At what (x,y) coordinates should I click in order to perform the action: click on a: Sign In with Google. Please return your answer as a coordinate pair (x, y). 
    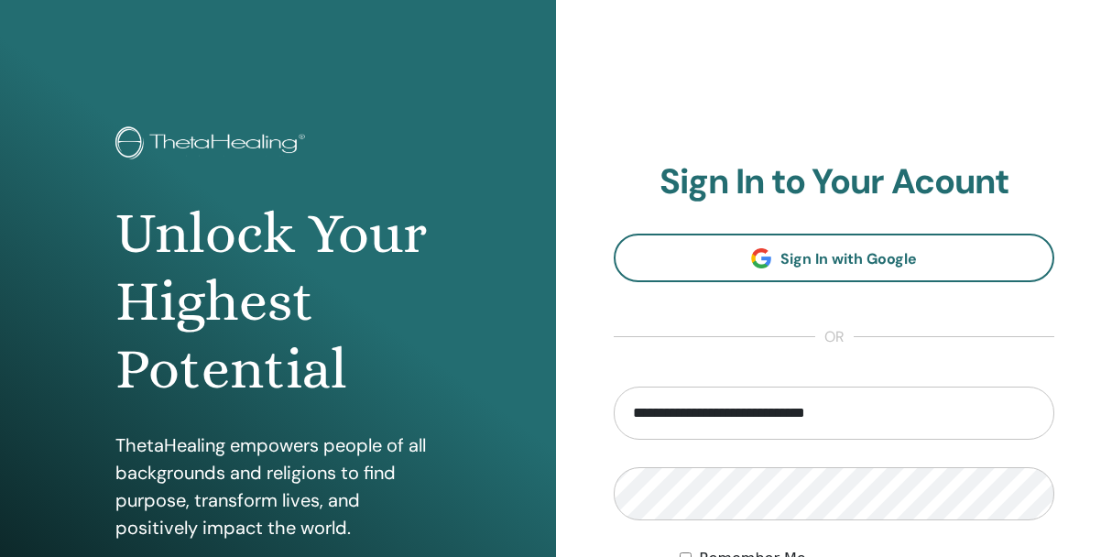
    Looking at the image, I should click on (834, 257).